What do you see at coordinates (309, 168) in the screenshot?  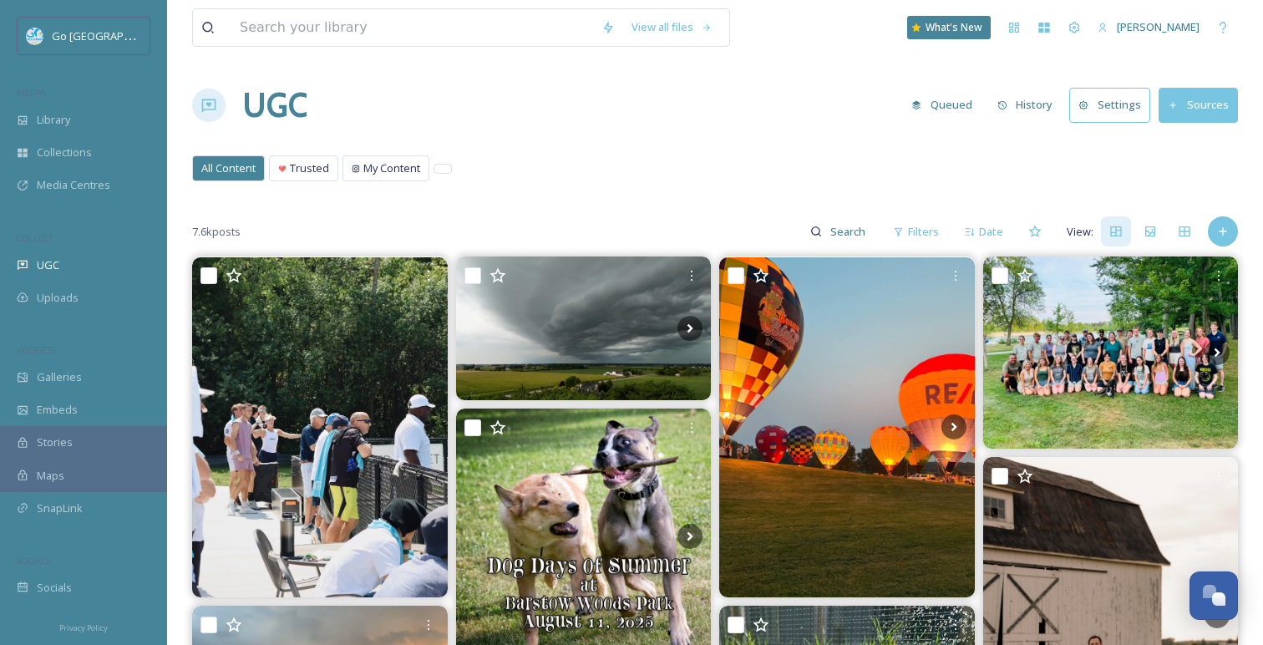 I see `span: Trusted` at bounding box center [309, 168].